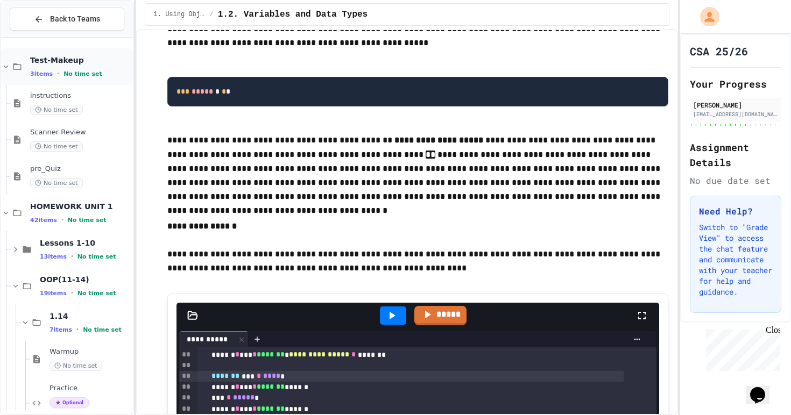  What do you see at coordinates (67, 19) in the screenshot?
I see `button: Back to Teams` at bounding box center [67, 19].